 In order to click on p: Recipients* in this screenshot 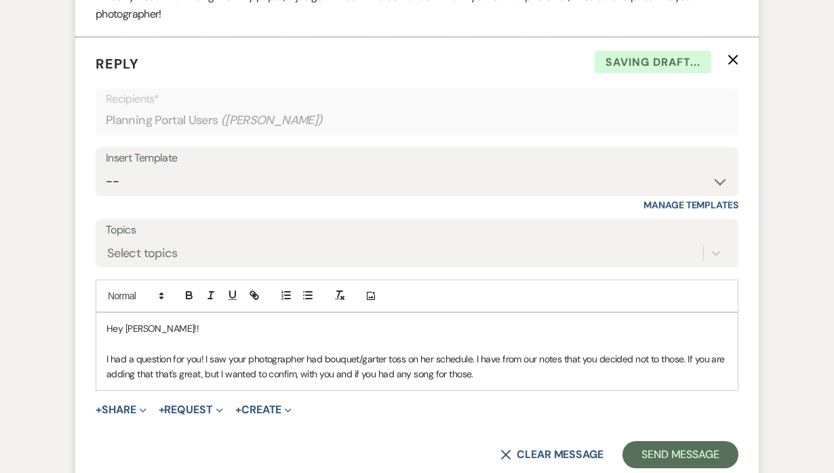, I will do `click(417, 99)`.